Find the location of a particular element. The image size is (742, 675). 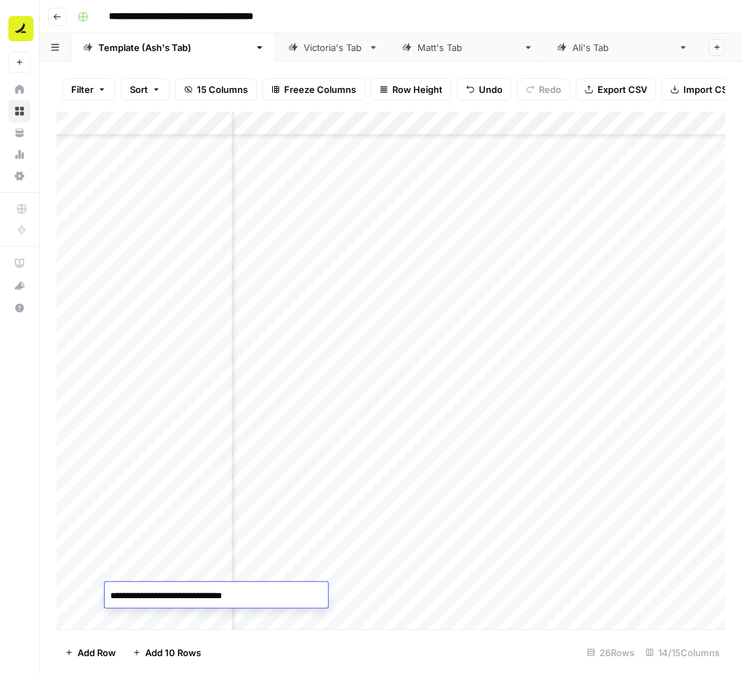

a: Browse is located at coordinates (20, 111).